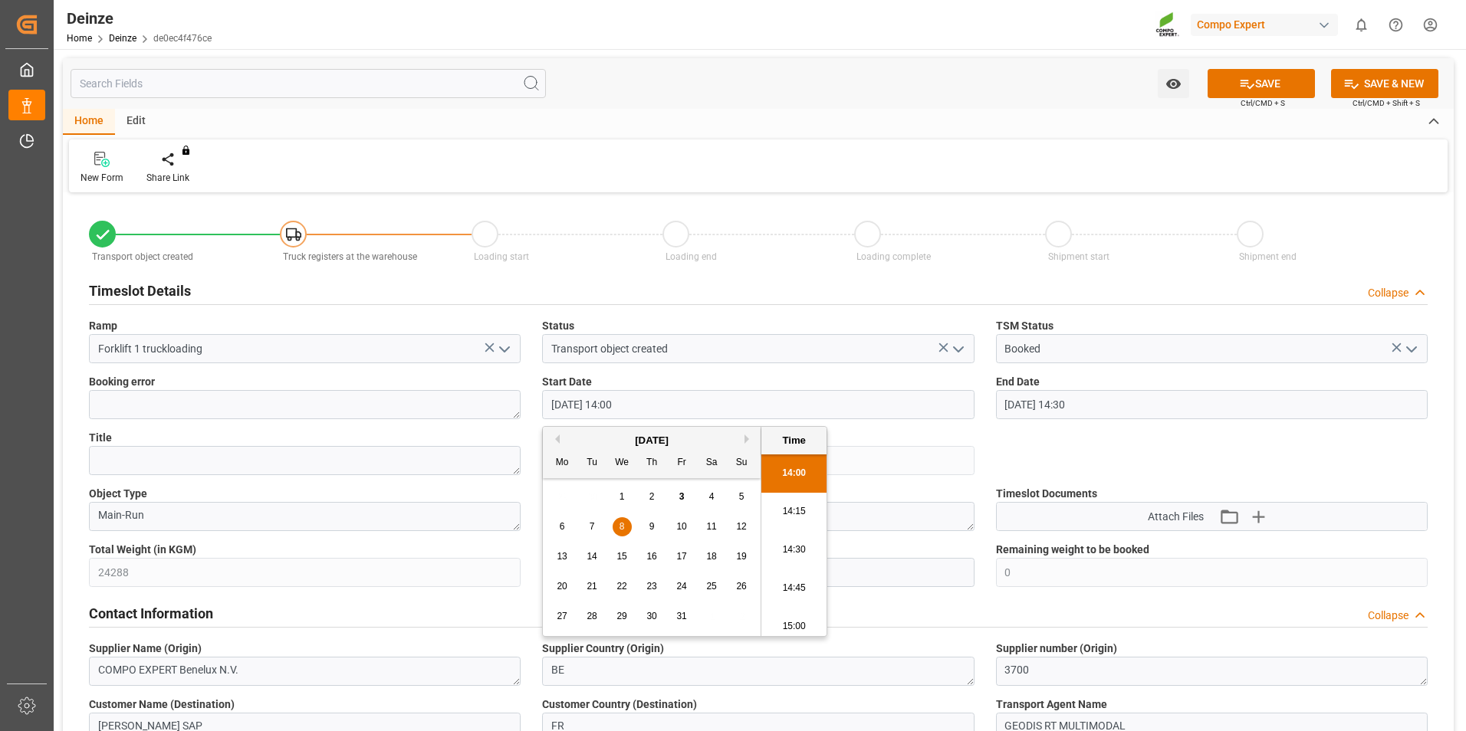  What do you see at coordinates (136, 122) in the screenshot?
I see `div: Edit` at bounding box center [136, 122].